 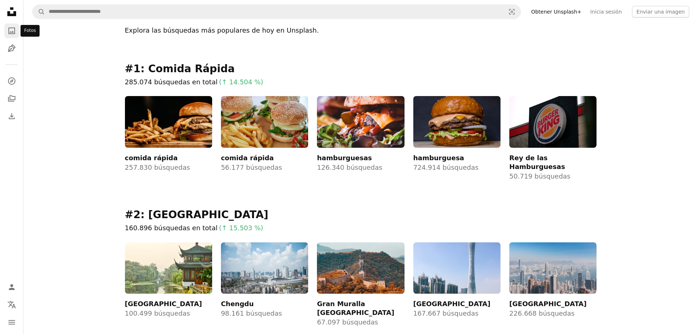 What do you see at coordinates (264, 313) in the screenshot?
I see `p: 98.161 búsquedas` at bounding box center [264, 313].